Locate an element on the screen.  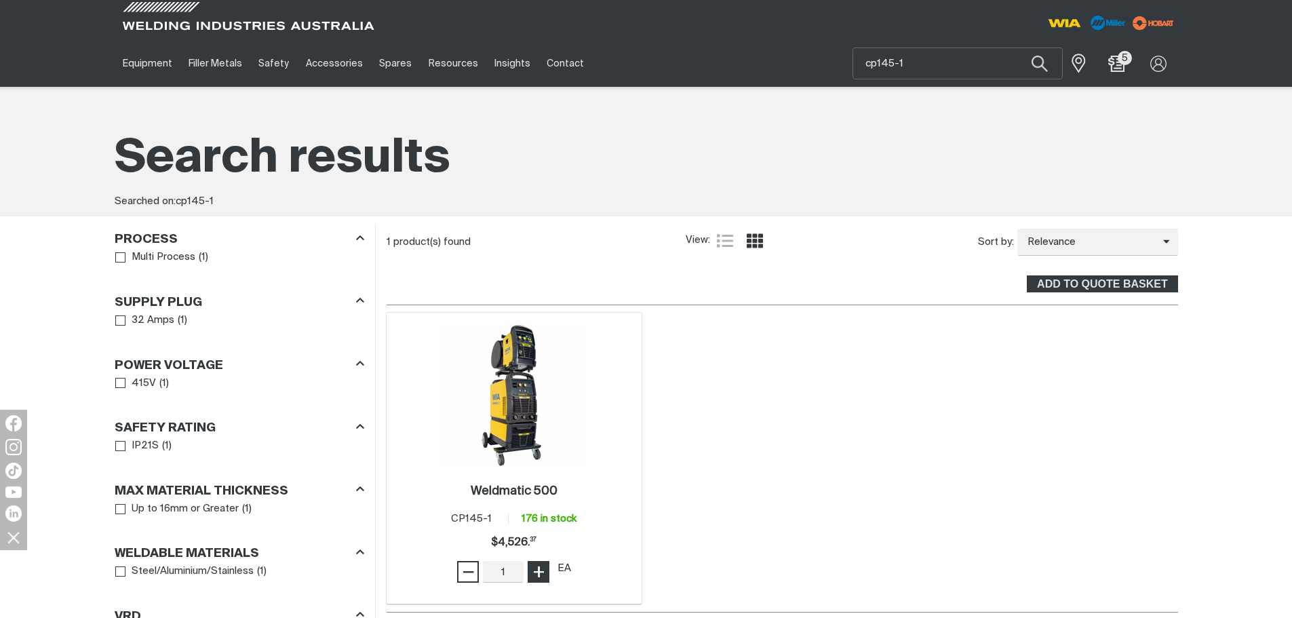
span: Steel/Aluminium/Stainless is located at coordinates (193, 571).